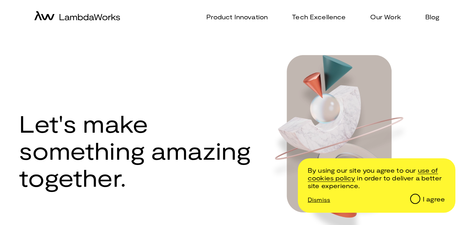 The image size is (474, 225). I want to click on a: Tech Excellence, so click(314, 17).